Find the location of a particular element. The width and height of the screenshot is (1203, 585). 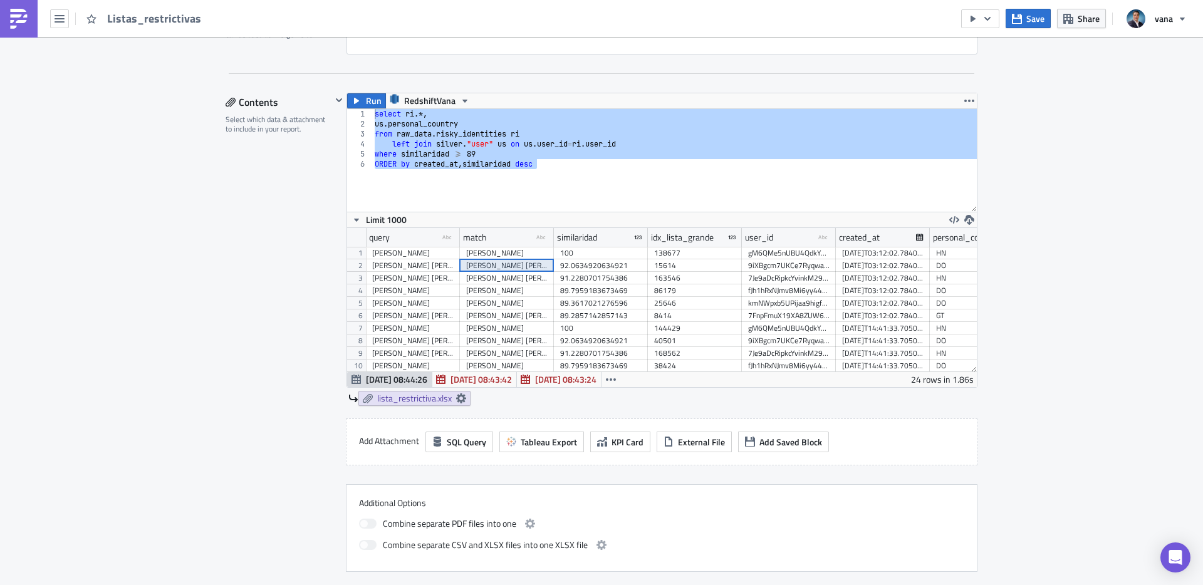

div: Contents is located at coordinates (278, 102).